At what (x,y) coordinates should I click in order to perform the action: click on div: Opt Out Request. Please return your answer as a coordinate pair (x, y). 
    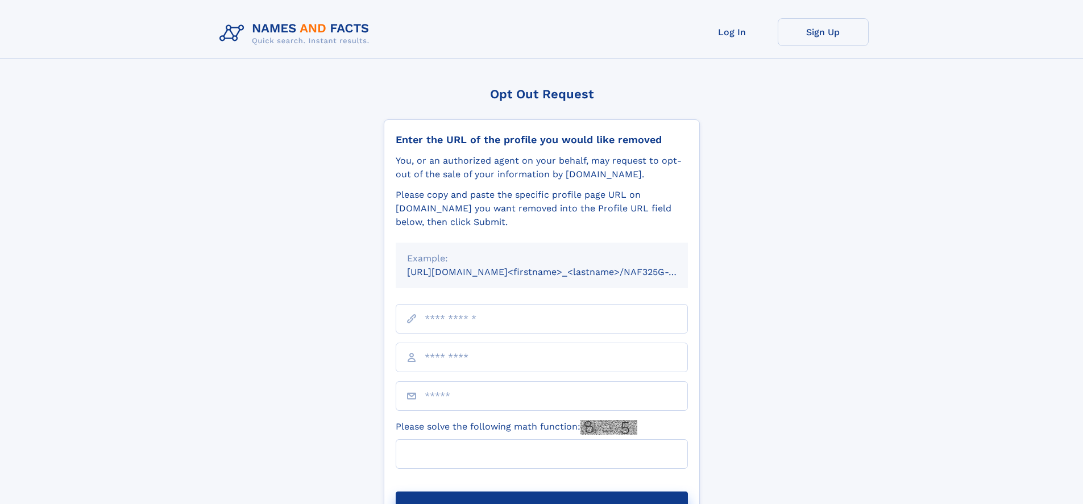
    Looking at the image, I should click on (542, 94).